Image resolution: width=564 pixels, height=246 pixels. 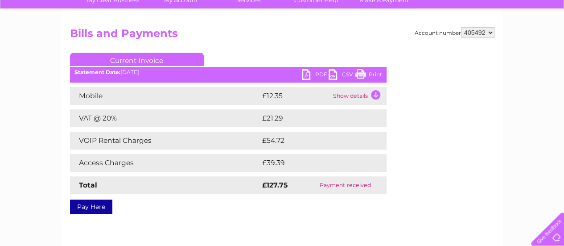 I want to click on td: £12.35, so click(x=295, y=96).